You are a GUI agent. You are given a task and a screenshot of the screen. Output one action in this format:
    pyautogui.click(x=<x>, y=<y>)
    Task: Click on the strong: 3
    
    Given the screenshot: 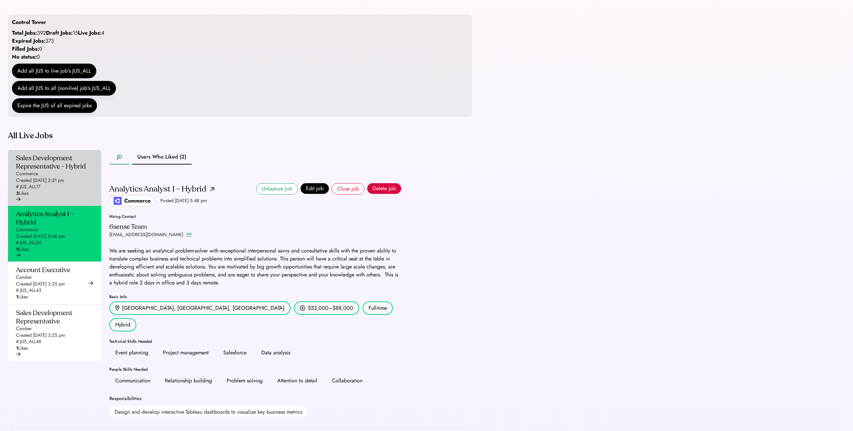 What is the action you would take?
    pyautogui.click(x=17, y=193)
    